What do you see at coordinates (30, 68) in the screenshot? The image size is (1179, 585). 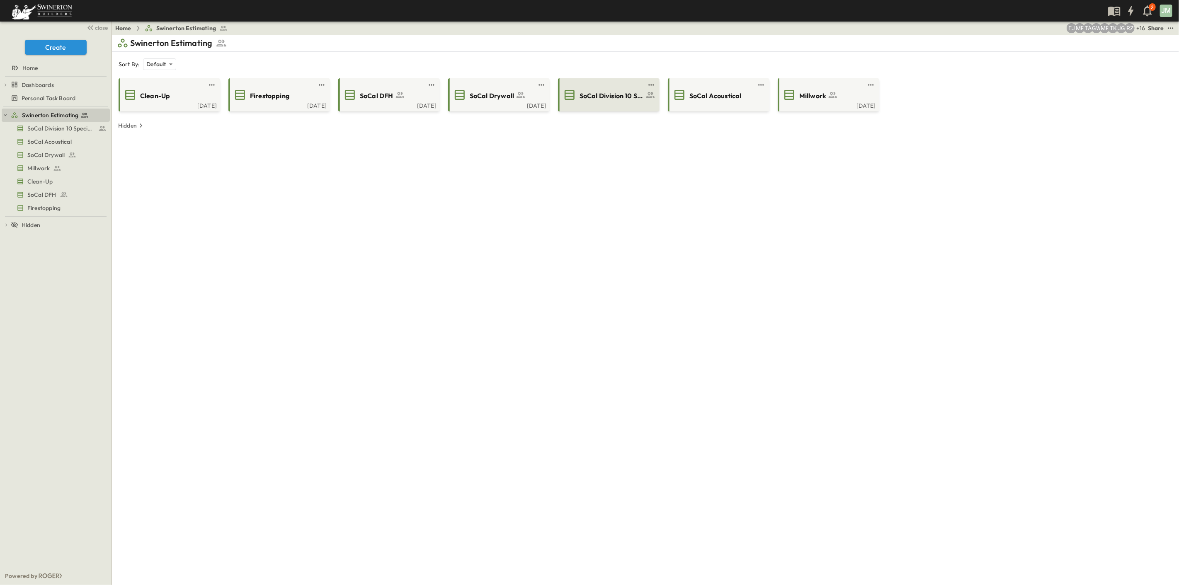 I see `span: Home` at bounding box center [30, 68].